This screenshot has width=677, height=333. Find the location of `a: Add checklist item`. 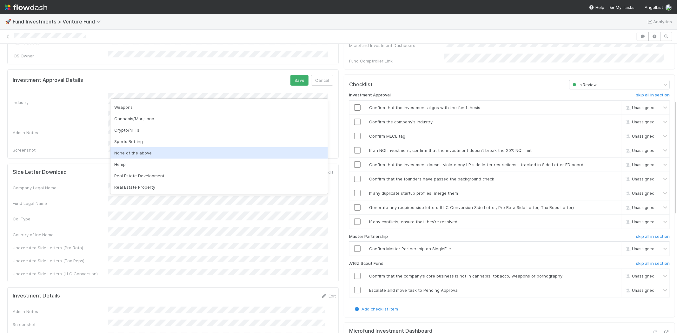

a: Add checklist item is located at coordinates (376, 309).